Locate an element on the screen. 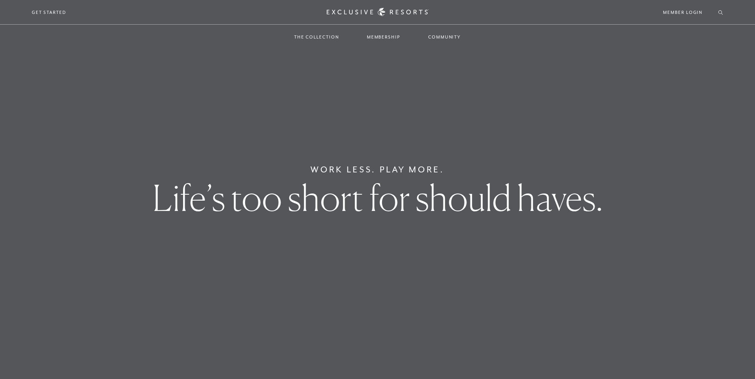  h1: Life’s too short for should haves. is located at coordinates (378, 198).